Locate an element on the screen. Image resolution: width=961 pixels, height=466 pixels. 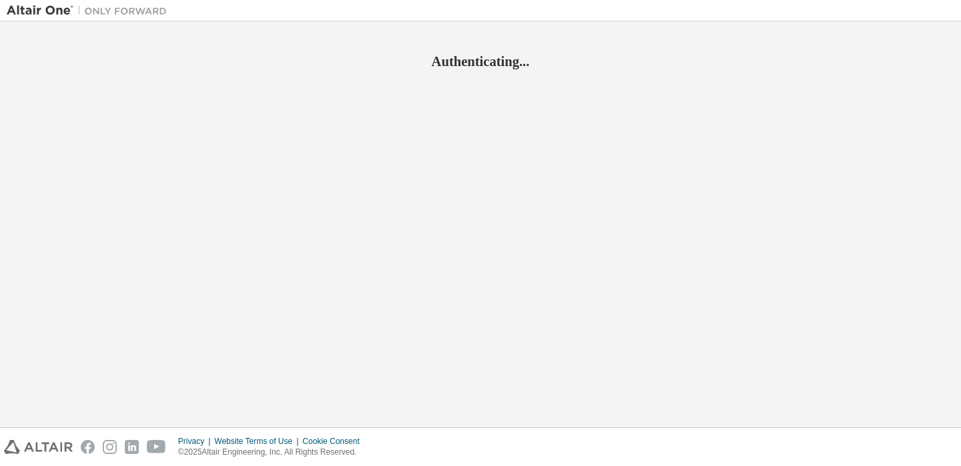
p: © 2025 Altair Engineering, Inc. All Rights Reserved. is located at coordinates (273, 452).